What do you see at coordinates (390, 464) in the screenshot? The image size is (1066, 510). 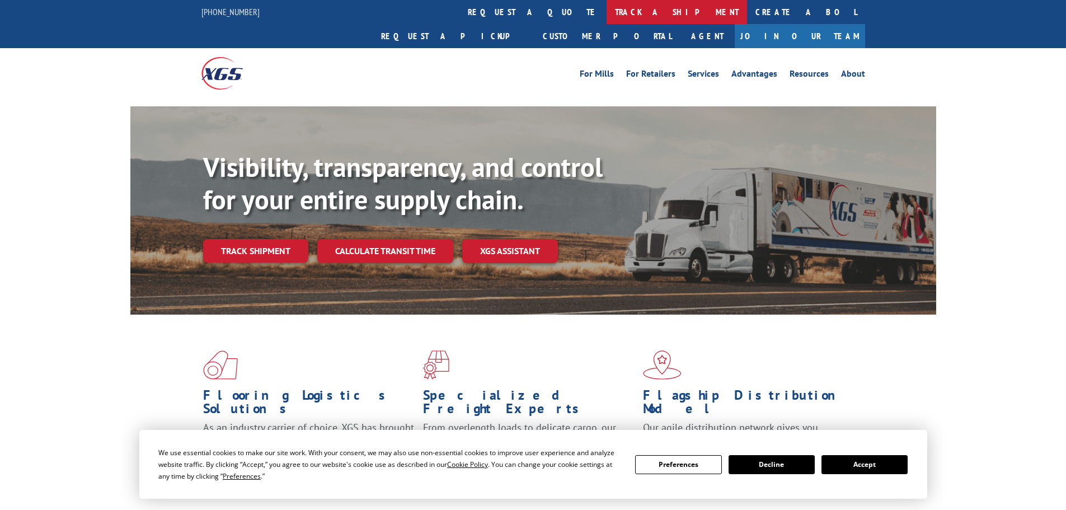 I see `div: We use essential cookies to make our site work. With your consent, we may also use non-essential ...` at bounding box center [390, 464].